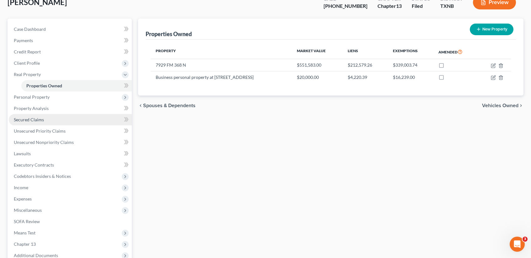 The height and width of the screenshot is (258, 531). I want to click on th: Property, so click(221, 52).